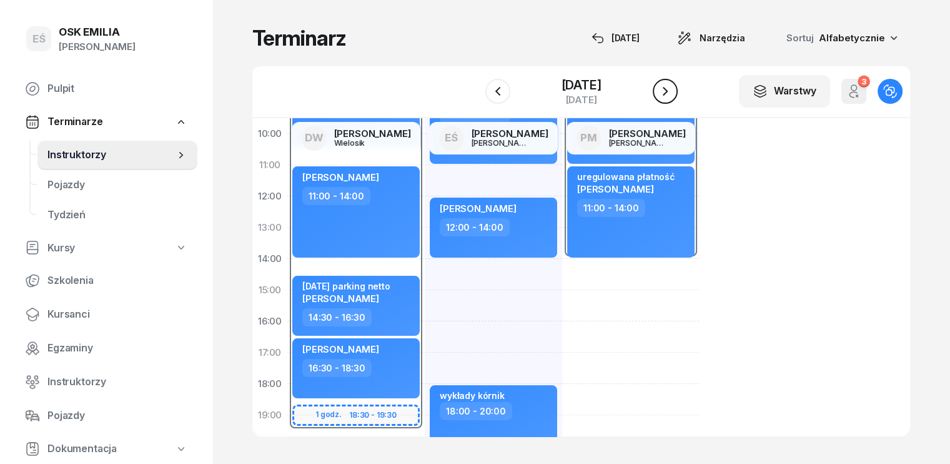 The width and height of the screenshot is (950, 464). I want to click on button: 3, so click(854, 91).